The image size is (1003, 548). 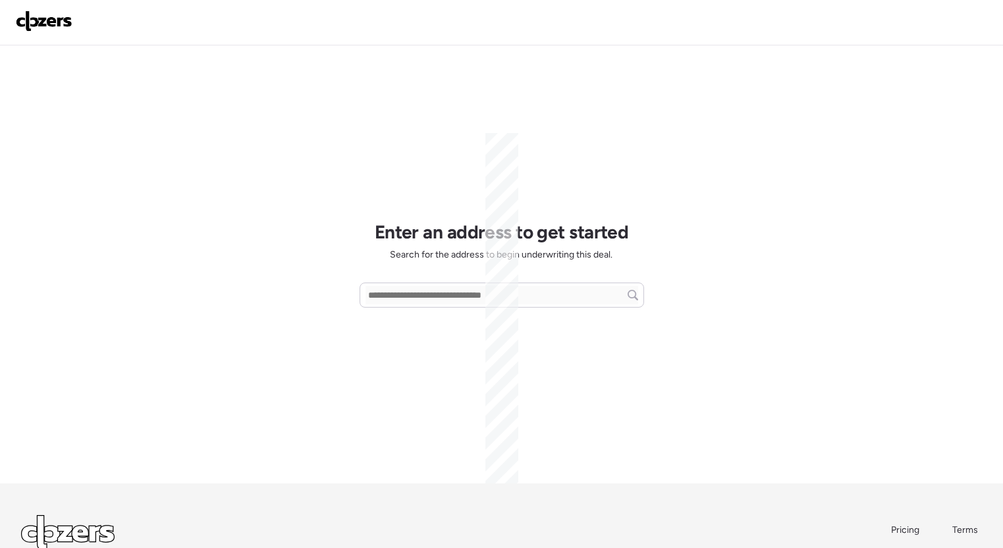 I want to click on a: Pricing, so click(x=906, y=530).